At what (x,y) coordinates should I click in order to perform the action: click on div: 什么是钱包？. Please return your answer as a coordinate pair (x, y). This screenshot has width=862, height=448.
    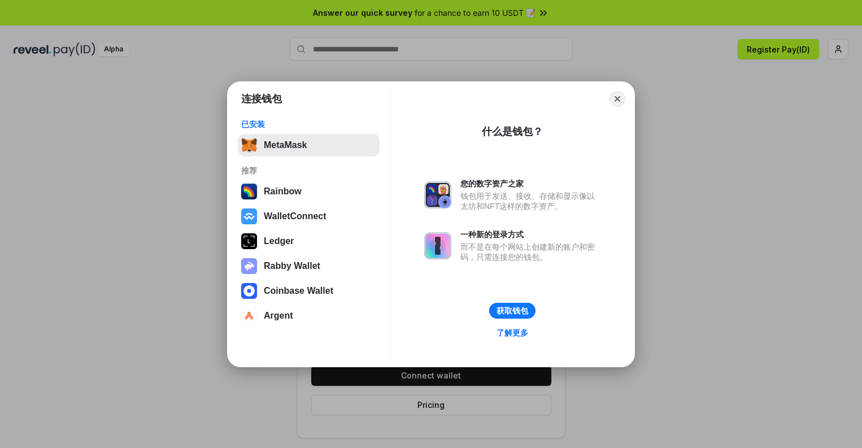
    Looking at the image, I should click on (513, 132).